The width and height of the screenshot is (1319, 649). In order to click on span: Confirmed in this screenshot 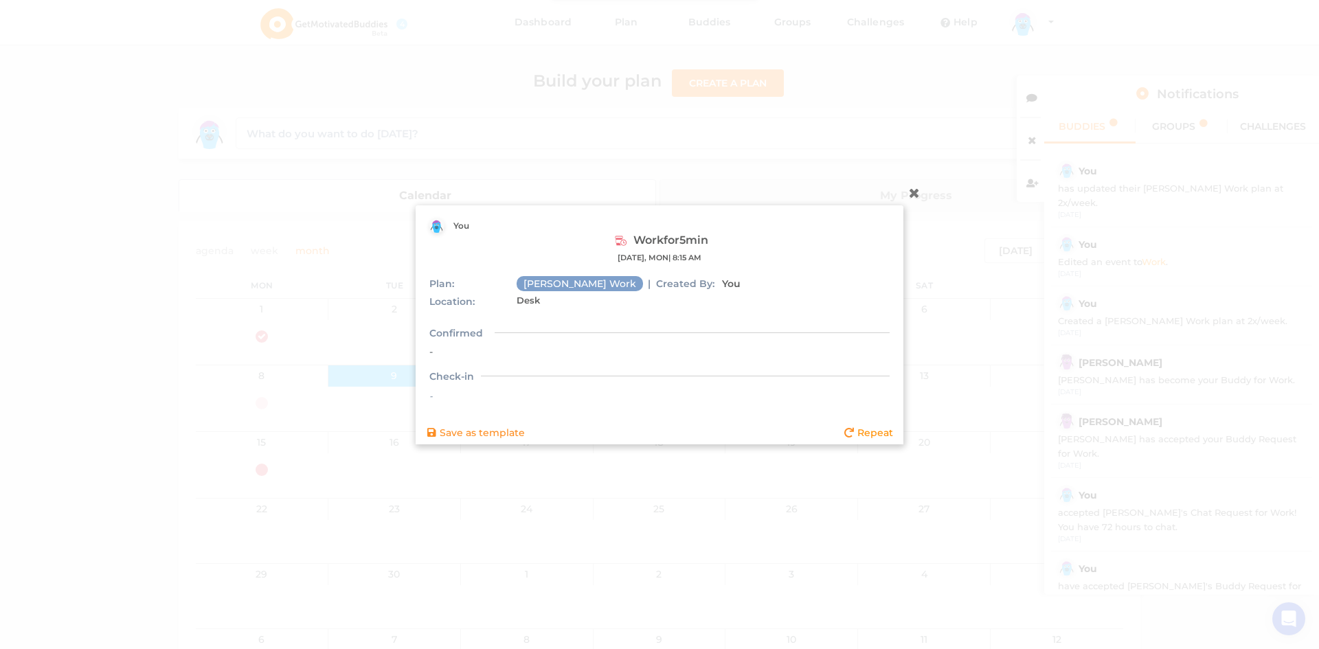, I will do `click(456, 333)`.